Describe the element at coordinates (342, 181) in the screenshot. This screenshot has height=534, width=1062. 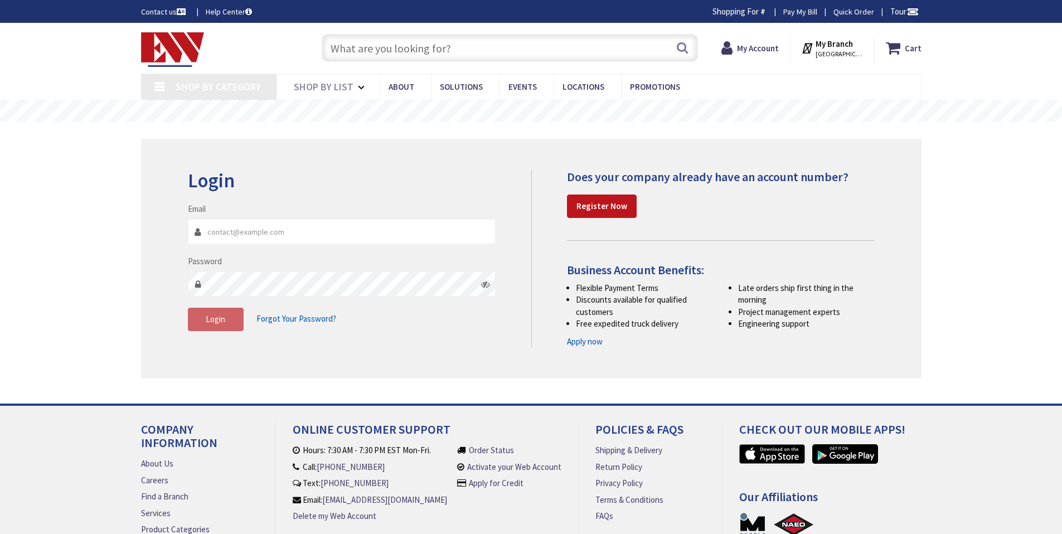
I see `h2: Login` at that location.